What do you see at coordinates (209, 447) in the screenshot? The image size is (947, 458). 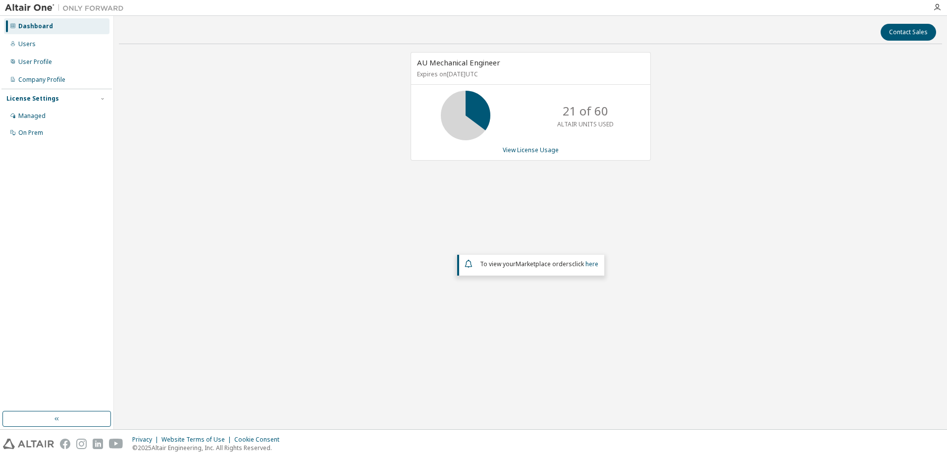 I see `p: © 2025 Altair Engineering, Inc. All Rights Reserved.` at bounding box center [209, 447].